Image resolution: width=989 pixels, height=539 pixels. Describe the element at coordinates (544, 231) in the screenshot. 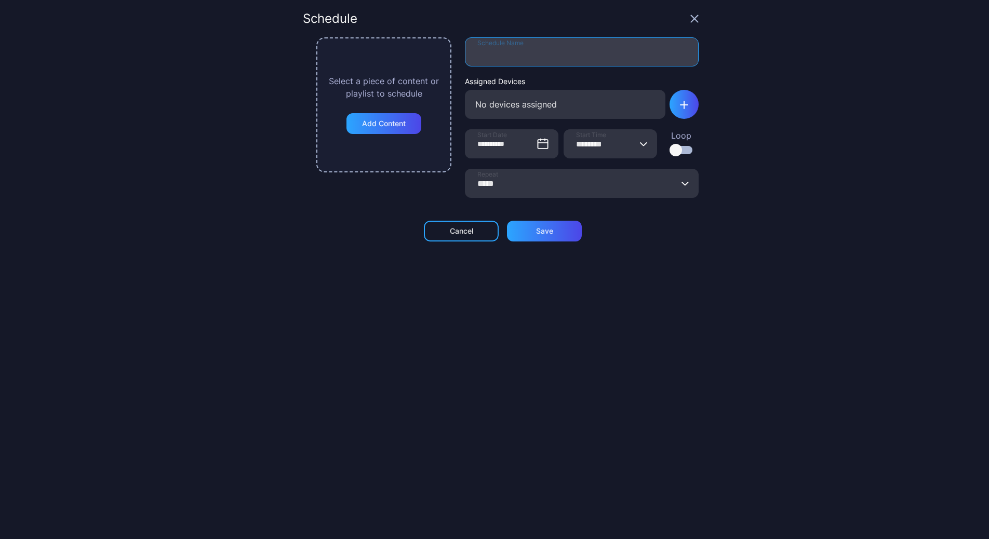

I see `button: Save` at that location.